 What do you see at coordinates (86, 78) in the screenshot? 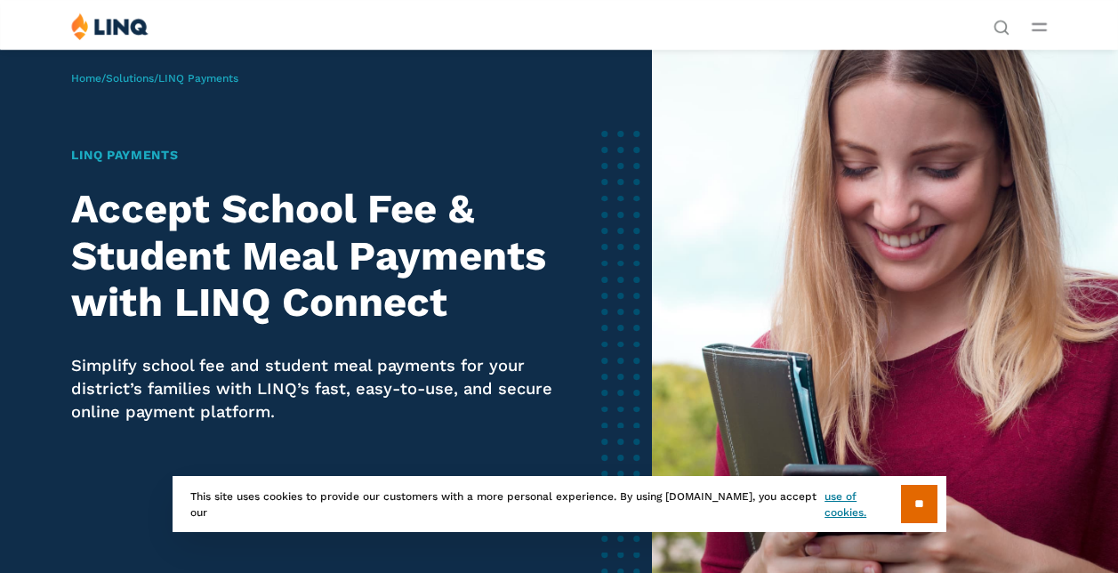
I see `a: Home` at bounding box center [86, 78].